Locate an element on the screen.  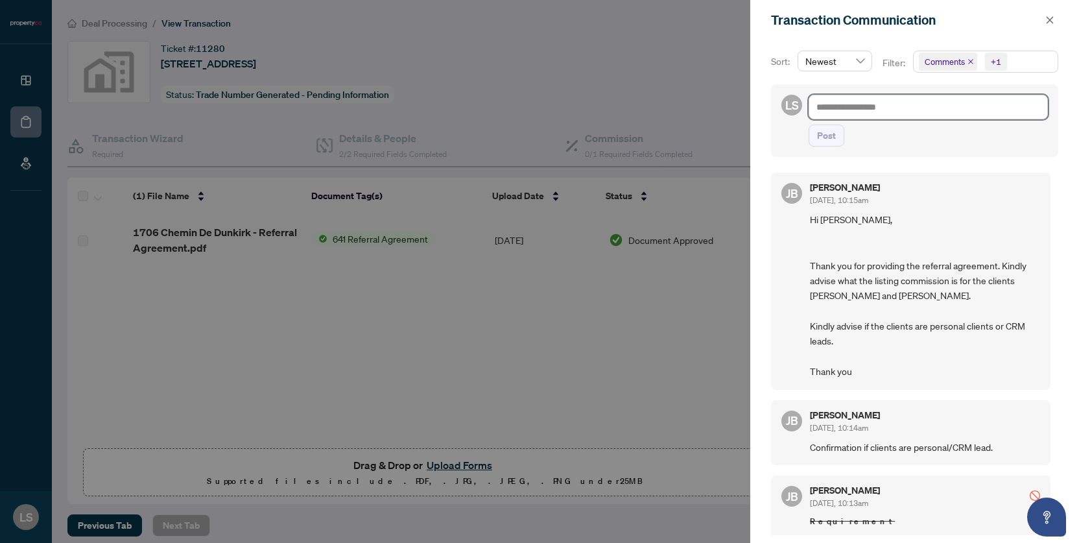
span: Newest is located at coordinates (835, 61).